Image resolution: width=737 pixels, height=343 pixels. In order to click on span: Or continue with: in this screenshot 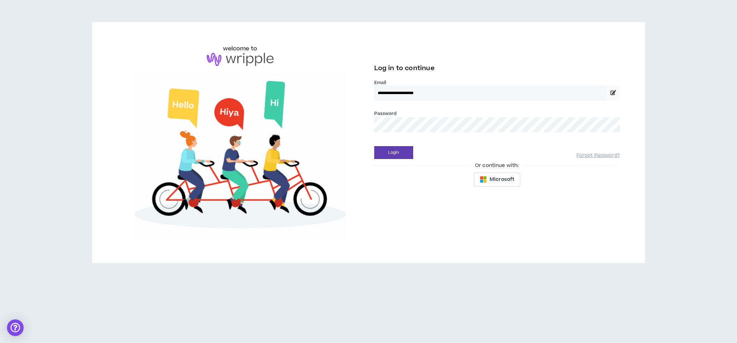, I will do `click(497, 166)`.